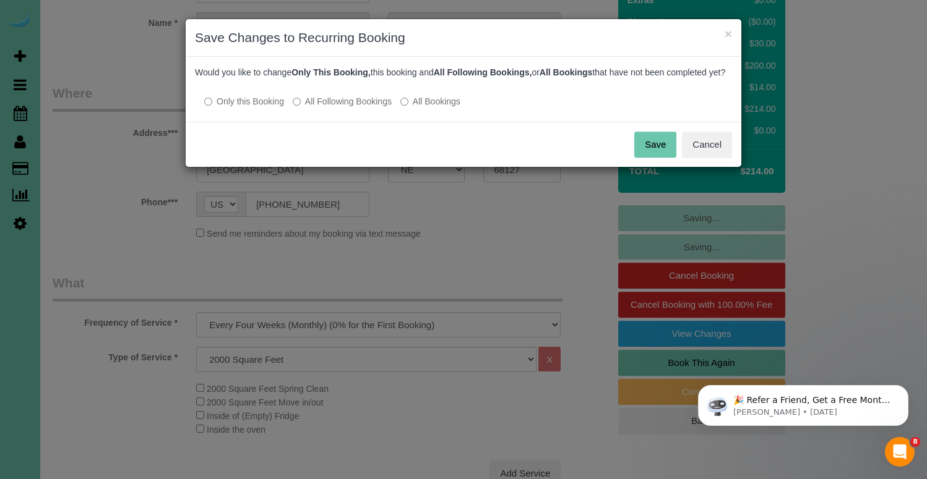 This screenshot has width=927, height=479. I want to click on p: 🎉 Refer a Friend, Get a Free Month! 🎉 Love Automaid? Share the love! When you refer a friend who ..., so click(134, 41).